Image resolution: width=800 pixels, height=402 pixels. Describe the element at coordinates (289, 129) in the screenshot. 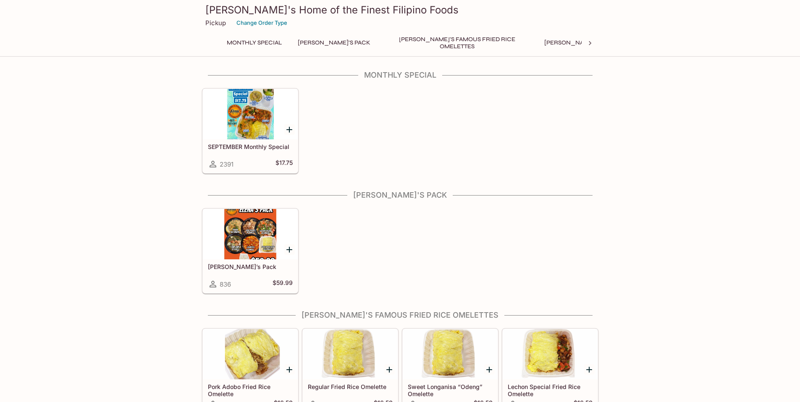

I see `button: Add SEPTEMBER Monthly Special` at that location.